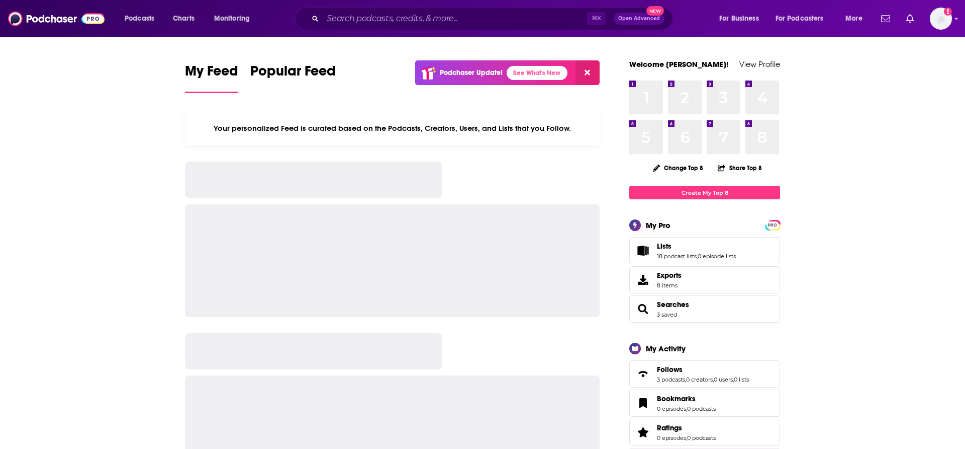 This screenshot has width=965, height=449. Describe the element at coordinates (392, 128) in the screenshot. I see `div: Your personalized Feed is curated based on the Podcasts, Creators, Users, and Lists that you Follow.` at that location.